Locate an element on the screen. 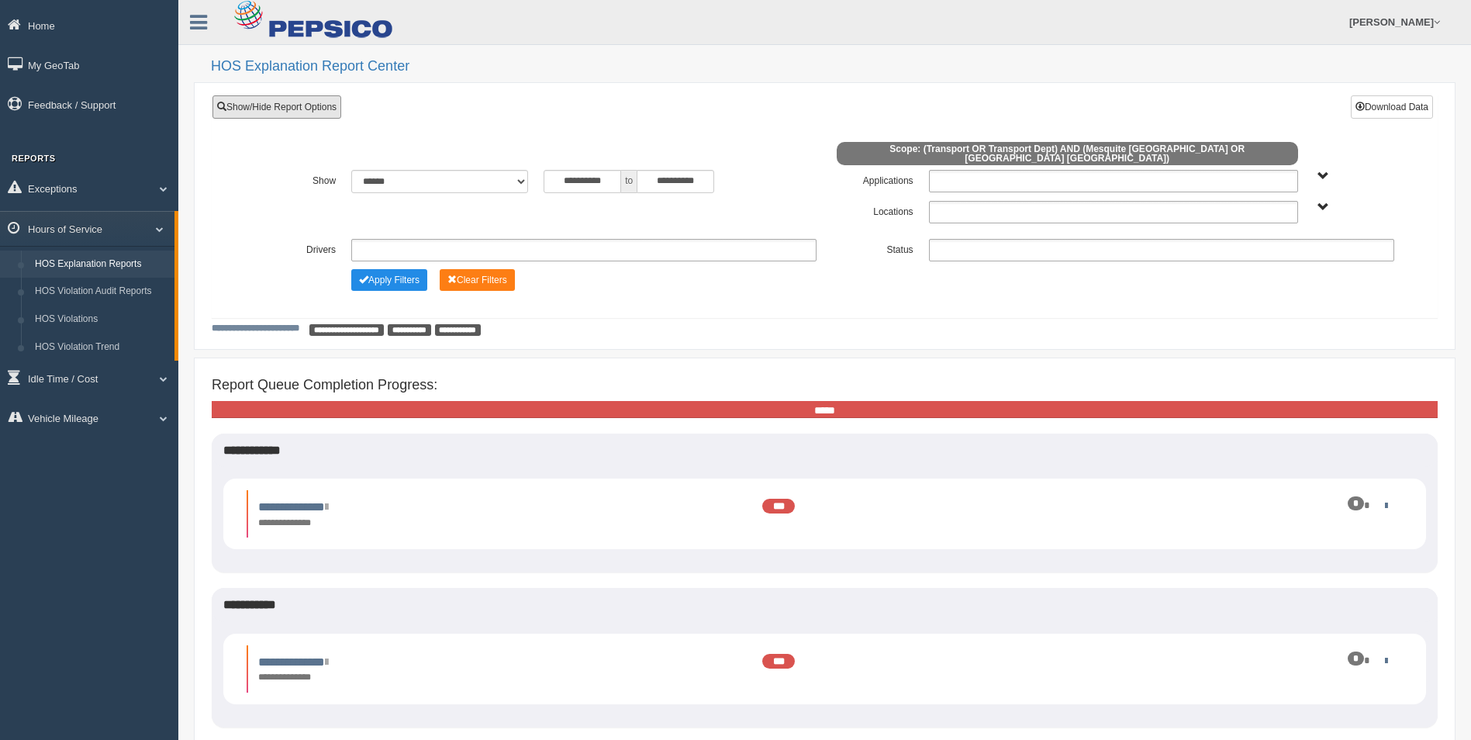  a: HOS Violations is located at coordinates (101, 319).